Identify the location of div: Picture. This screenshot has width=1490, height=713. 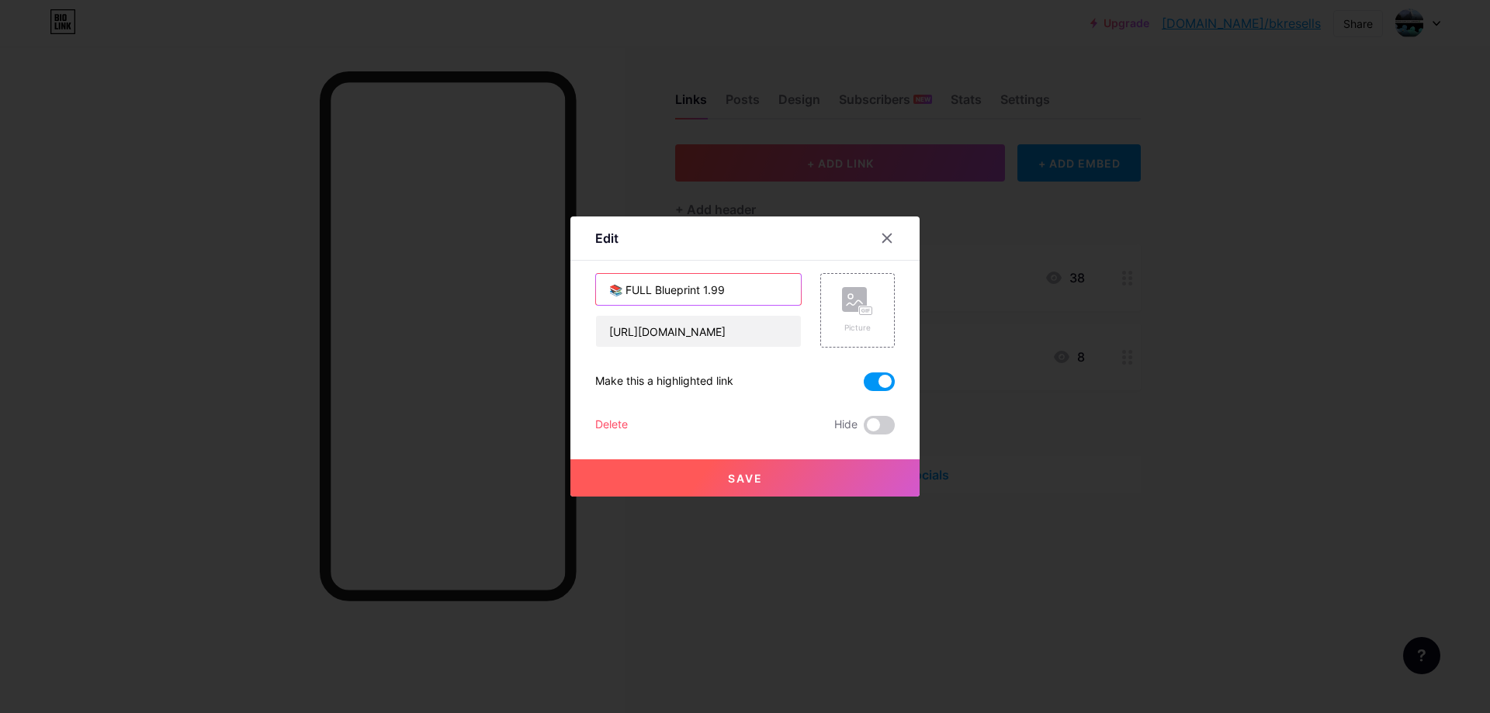
(857, 327).